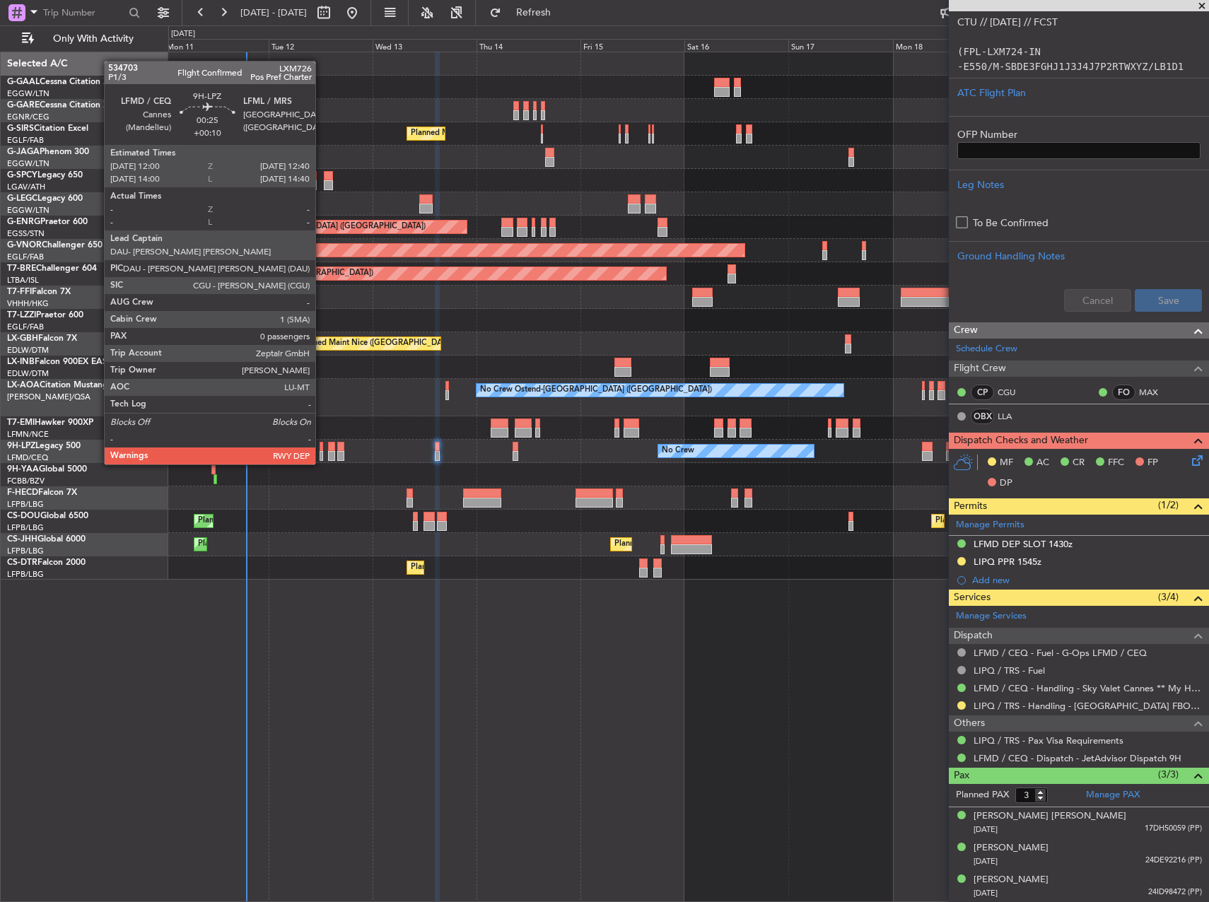 This screenshot has width=1209, height=902. Describe the element at coordinates (47, 222) in the screenshot. I see `a: G-ENRGPraetor 600` at that location.